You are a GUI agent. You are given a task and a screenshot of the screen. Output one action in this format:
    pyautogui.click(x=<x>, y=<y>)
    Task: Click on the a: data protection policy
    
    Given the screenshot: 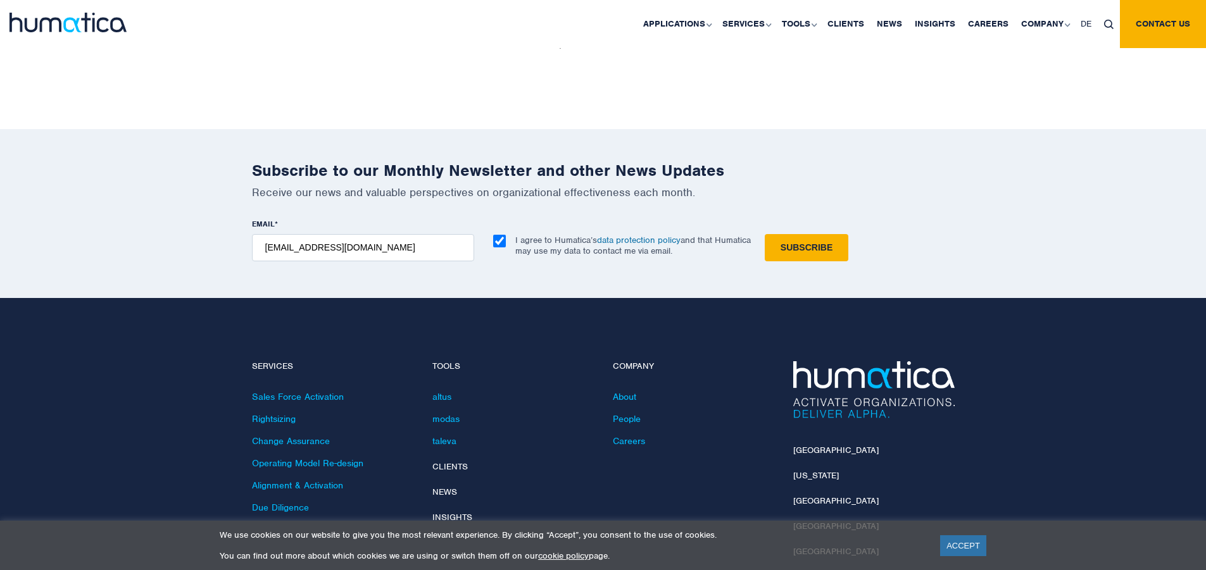 What is the action you would take?
    pyautogui.click(x=639, y=240)
    